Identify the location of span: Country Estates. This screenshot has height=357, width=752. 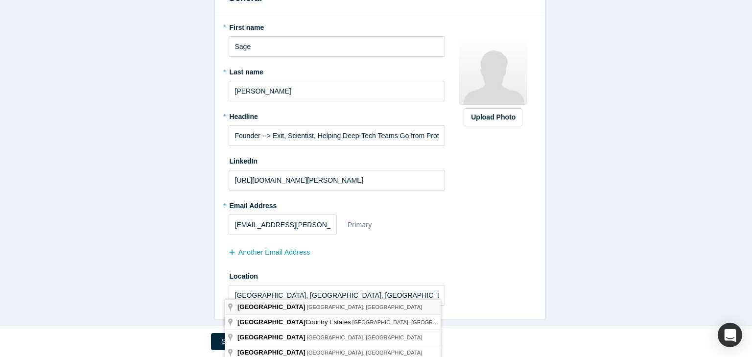
(295, 322).